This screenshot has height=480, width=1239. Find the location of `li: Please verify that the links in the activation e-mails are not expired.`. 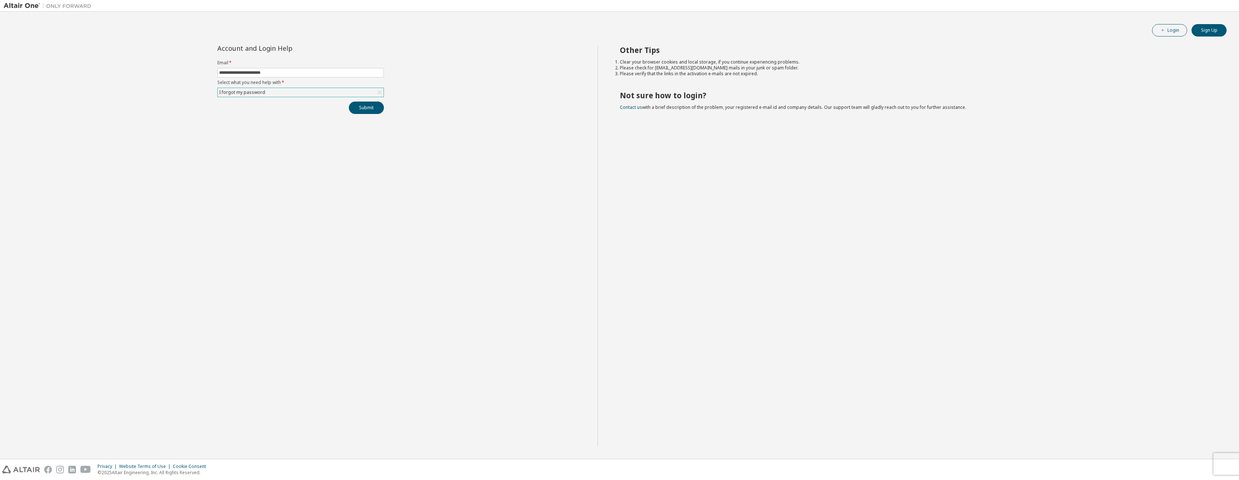

li: Please verify that the links in the activation e-mails are not expired. is located at coordinates (917, 74).